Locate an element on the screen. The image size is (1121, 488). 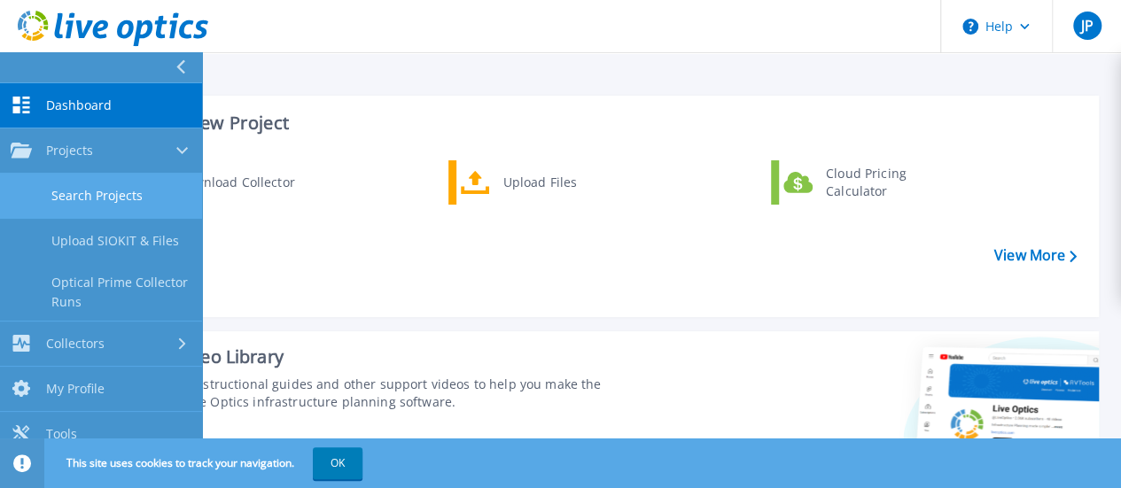
h3: Start a New Project is located at coordinates (601, 123).